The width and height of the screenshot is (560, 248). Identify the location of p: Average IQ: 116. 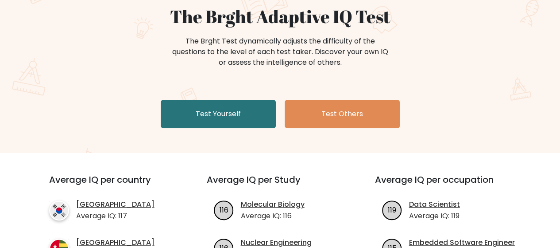
(273, 216).